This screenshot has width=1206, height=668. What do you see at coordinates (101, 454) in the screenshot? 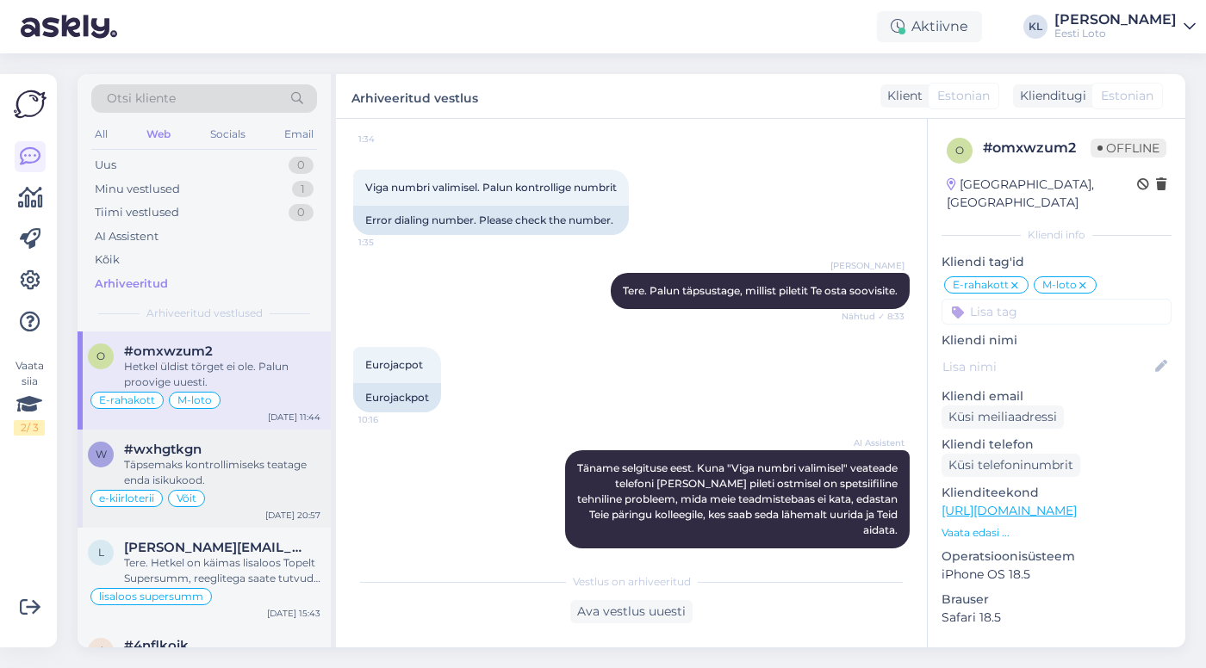
I see `span: w` at bounding box center [101, 454].